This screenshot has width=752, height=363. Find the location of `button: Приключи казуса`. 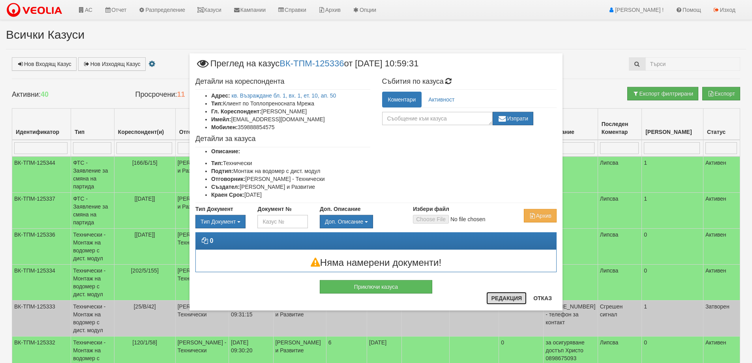

button: Приключи казуса is located at coordinates (376, 287).